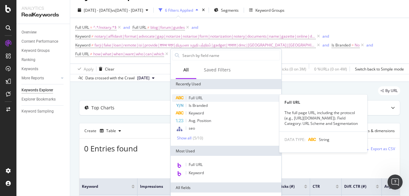 Image resolution: width=409 pixels, height=196 pixels. Describe the element at coordinates (110, 78) in the screenshot. I see `div: Data crossed with the Crawl` at that location.